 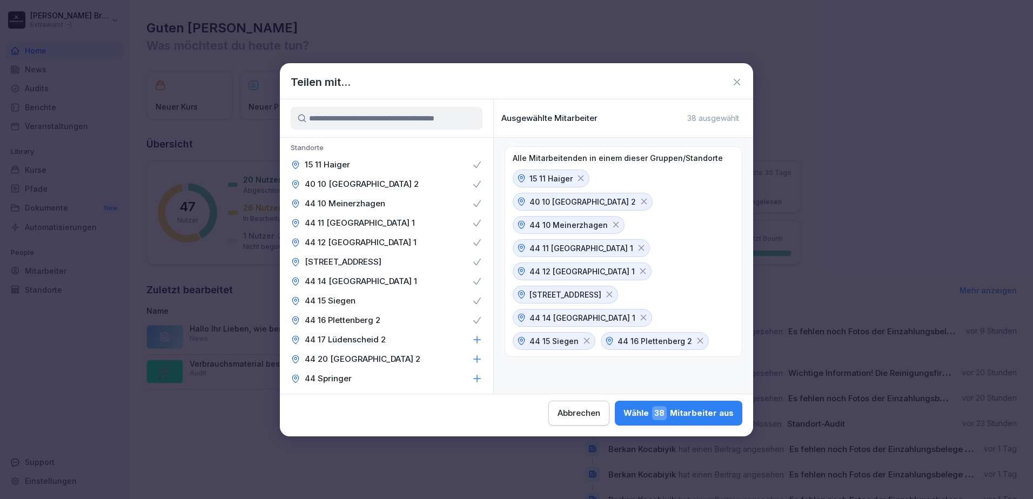 What do you see at coordinates (713, 118) in the screenshot?
I see `p: 38 ausgewählt` at bounding box center [713, 118].